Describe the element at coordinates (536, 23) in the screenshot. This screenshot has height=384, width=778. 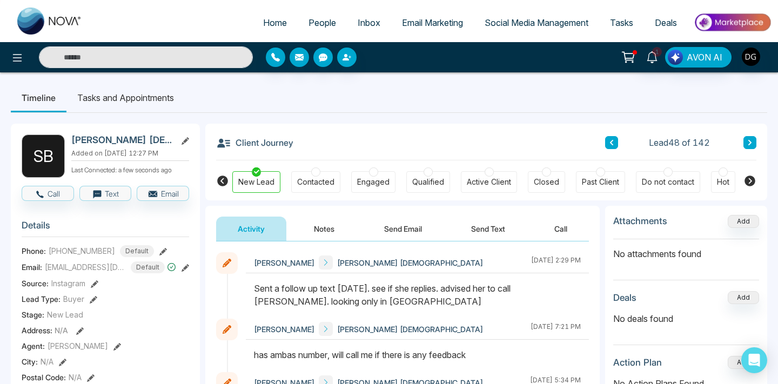
I see `a: Social Media Management` at that location.